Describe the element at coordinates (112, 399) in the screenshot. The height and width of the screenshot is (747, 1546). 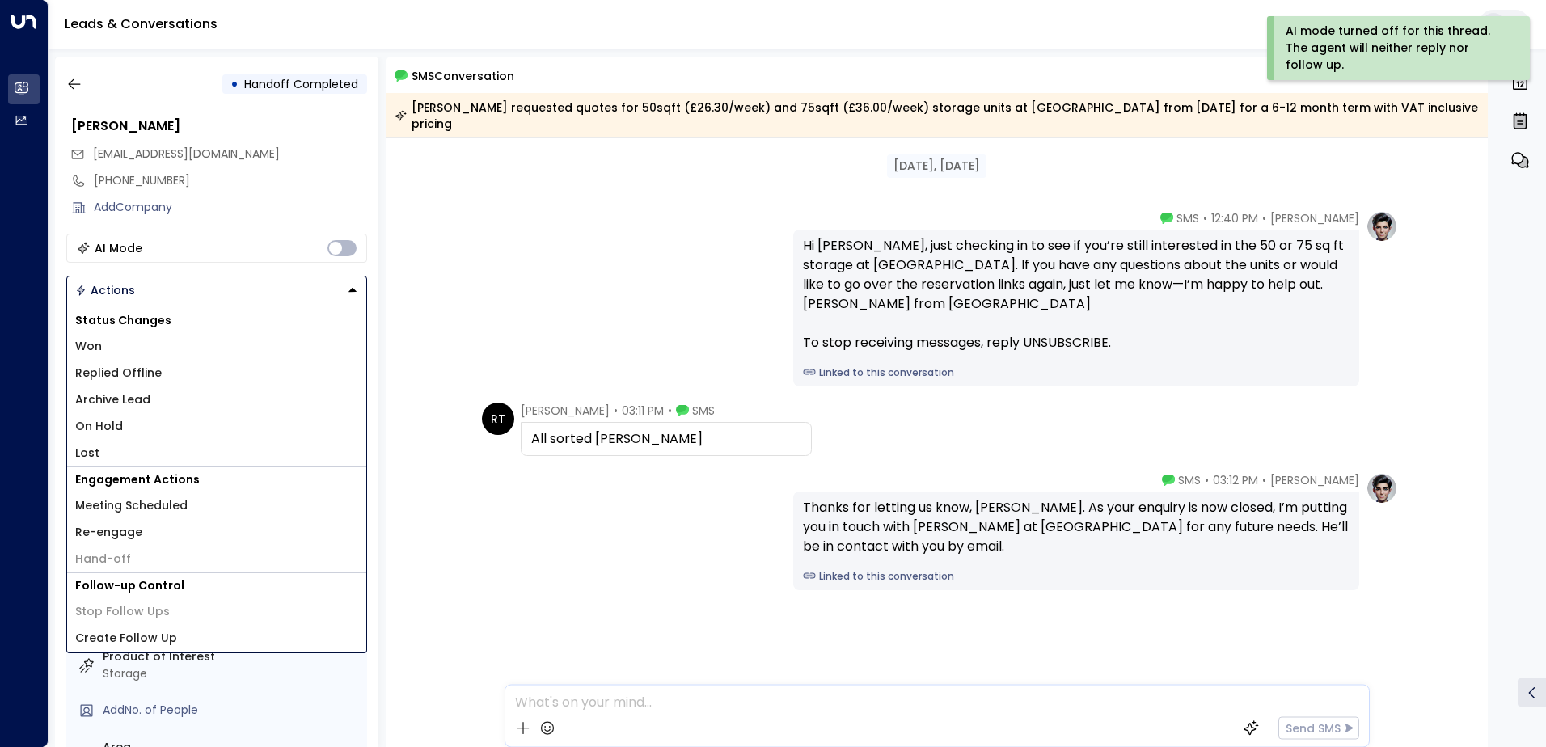
I see `span: Archive Lead` at that location.